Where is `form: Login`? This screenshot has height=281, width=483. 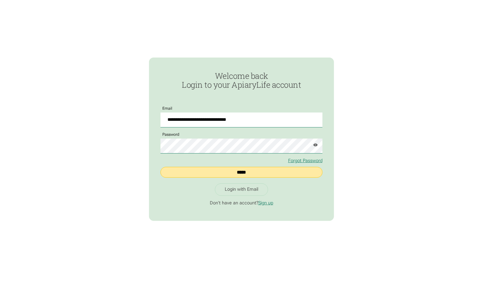
form: Login is located at coordinates (241, 140).